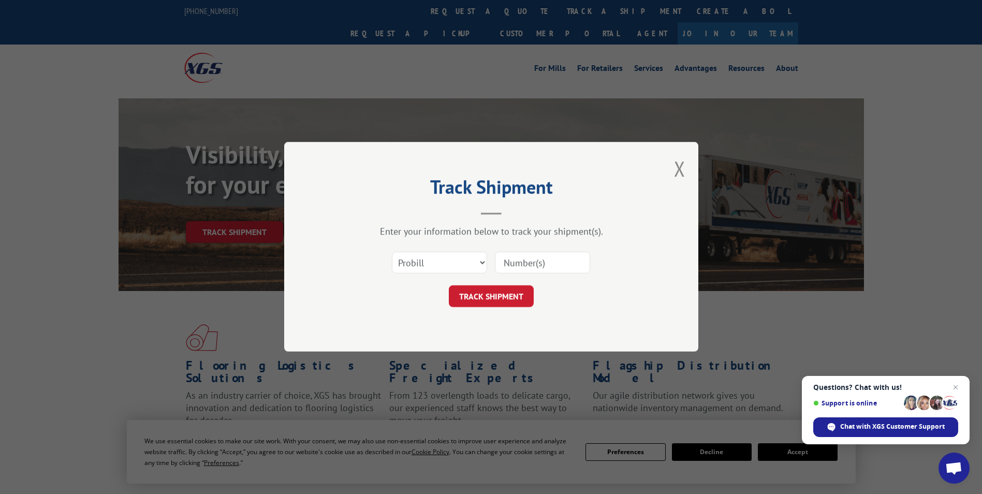  I want to click on span: Support is online, so click(857, 403).